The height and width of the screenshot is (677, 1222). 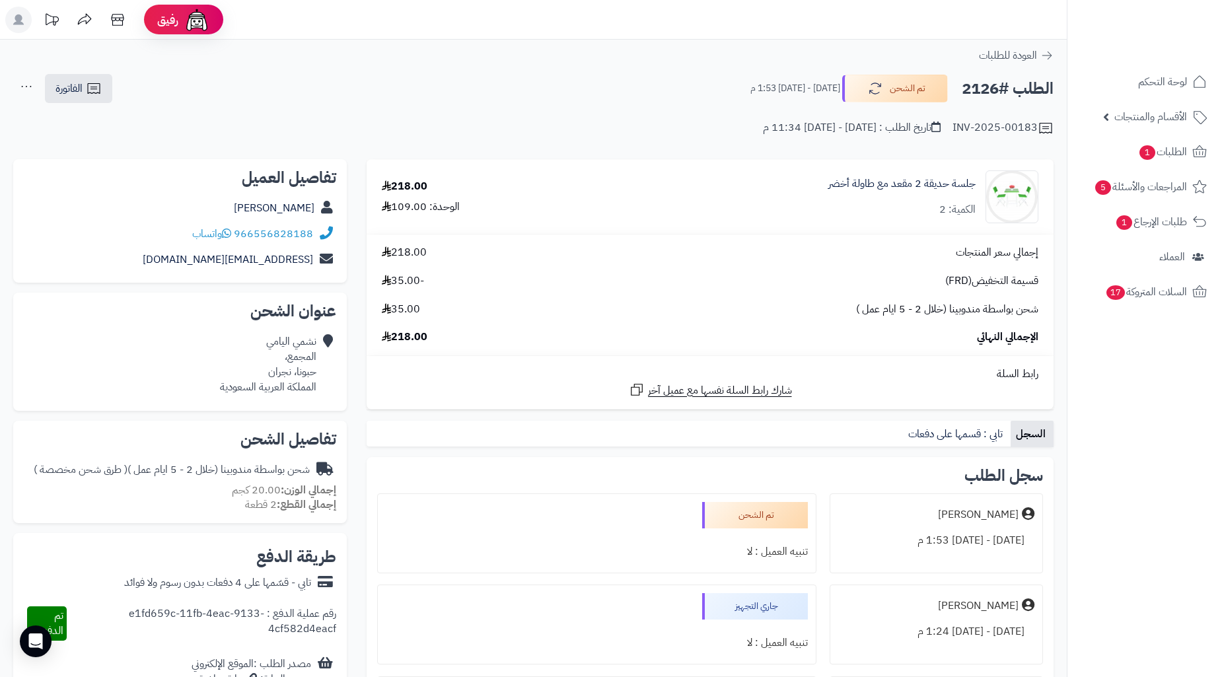 What do you see at coordinates (421, 207) in the screenshot?
I see `div: الوحدة: 109.00` at bounding box center [421, 207].